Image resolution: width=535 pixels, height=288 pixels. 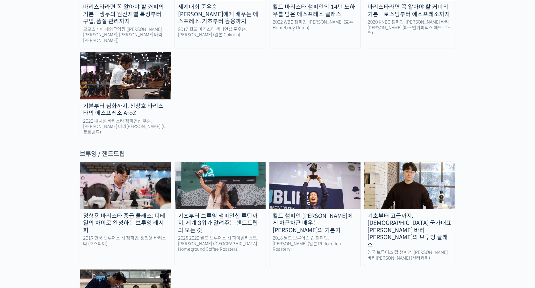 What do you see at coordinates (125, 14) in the screenshot?
I see `div: 바리스타라면 꼭 알아야 할 커피의 기본 – 생두의 원산지별 특징부터 구입, 품질 관리까지` at bounding box center [125, 14].